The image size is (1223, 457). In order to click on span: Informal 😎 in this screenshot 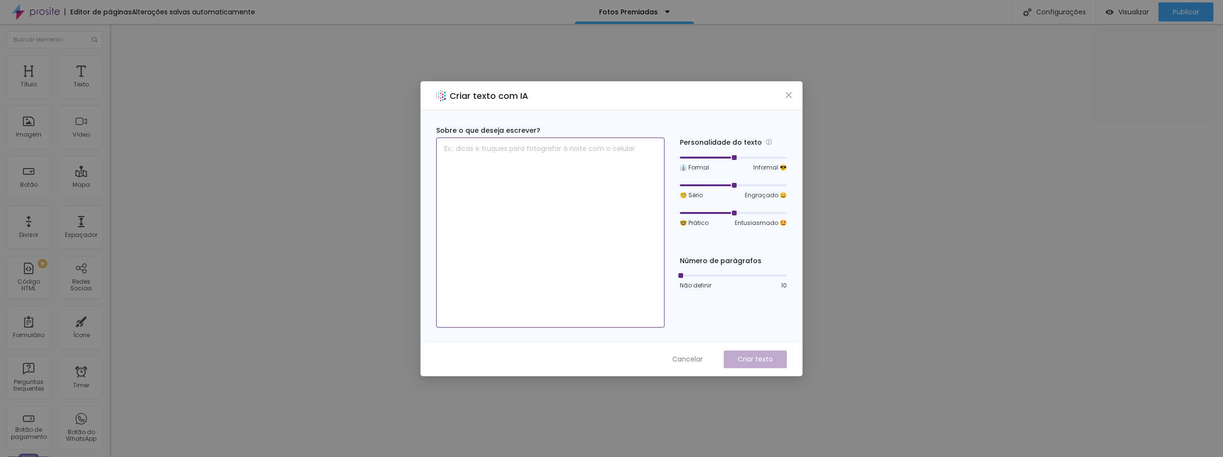, I will do `click(770, 168)`.